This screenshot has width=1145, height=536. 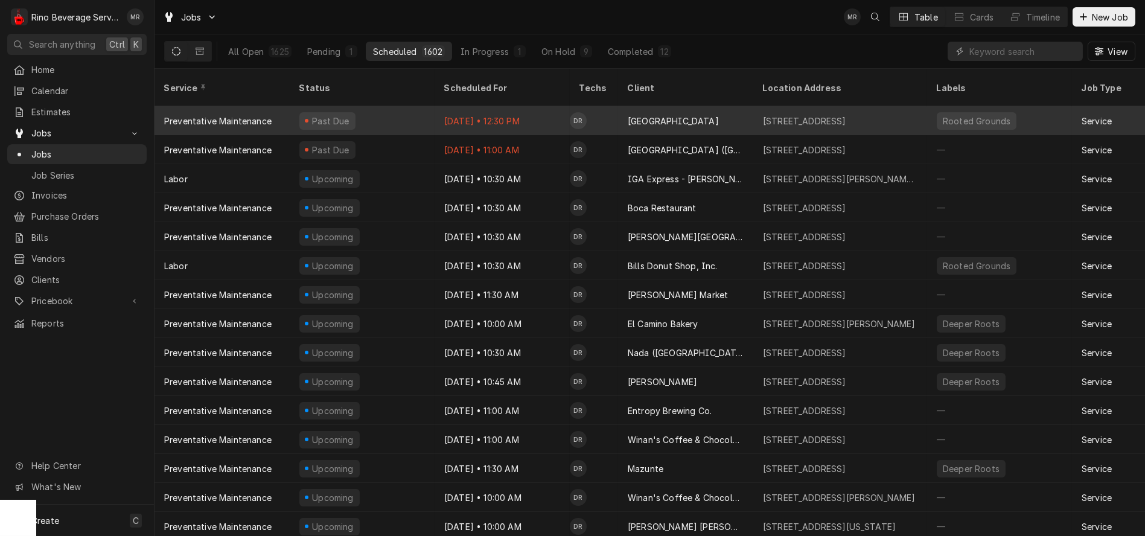 I want to click on span: Home, so click(x=86, y=69).